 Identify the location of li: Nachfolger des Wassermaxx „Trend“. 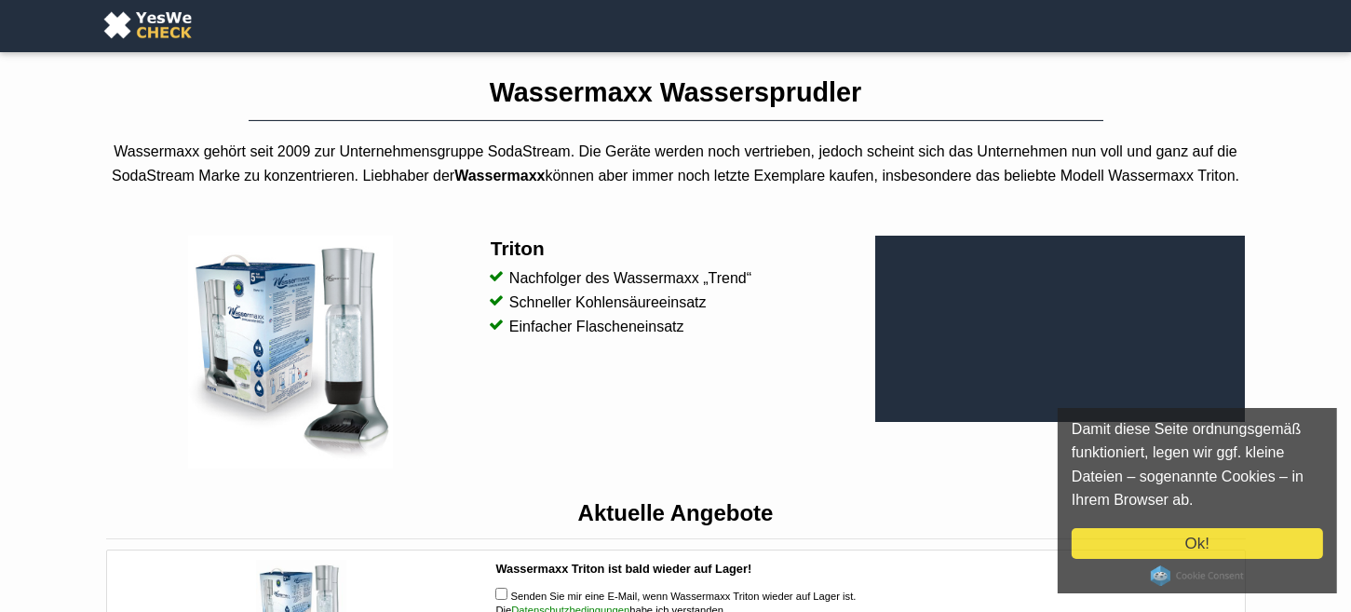
(675, 278).